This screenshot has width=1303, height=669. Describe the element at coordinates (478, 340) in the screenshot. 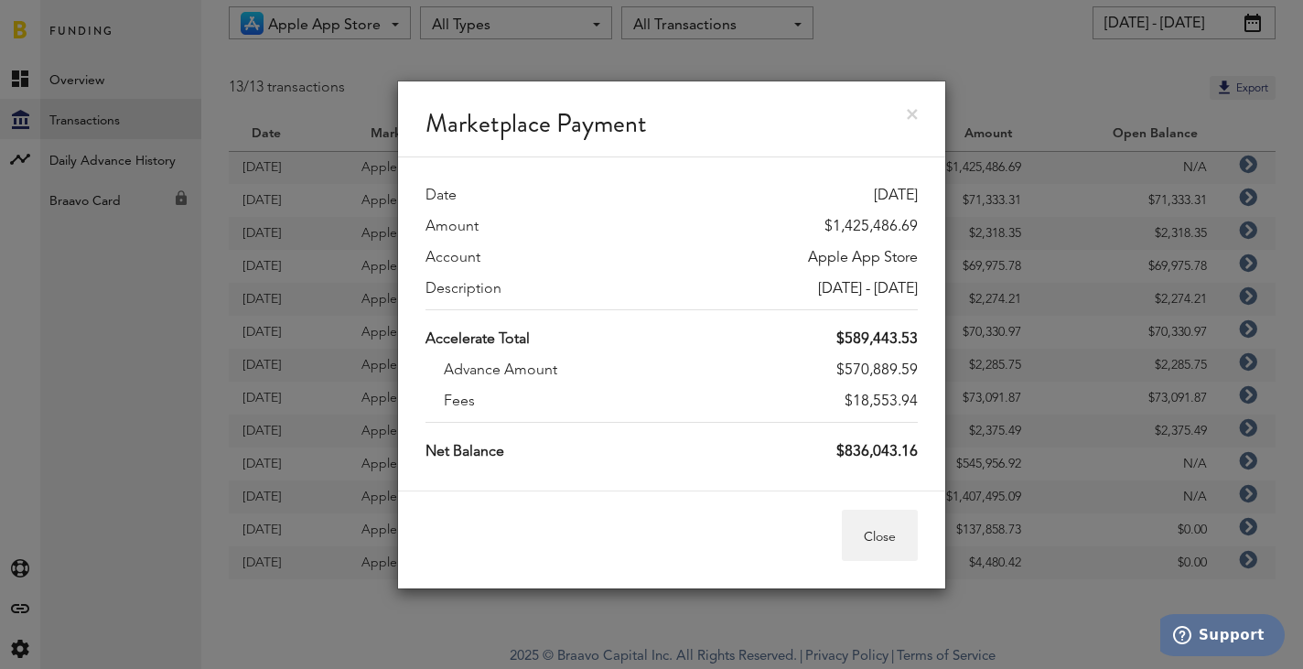

I see `label: Accelerate Total` at that location.